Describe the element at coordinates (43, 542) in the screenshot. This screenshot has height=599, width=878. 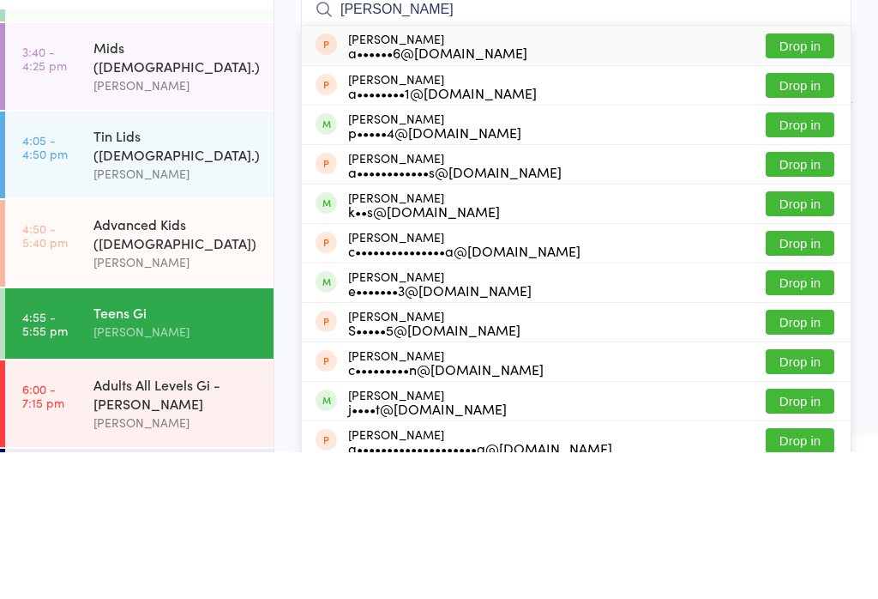
I see `time: 6:00 - 7:15 pm` at that location.